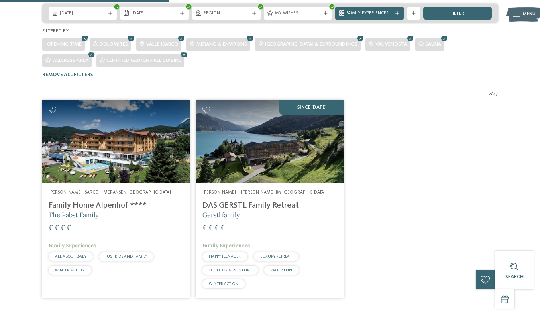 The height and width of the screenshot is (315, 540). I want to click on span: Merano & Environs, so click(222, 44).